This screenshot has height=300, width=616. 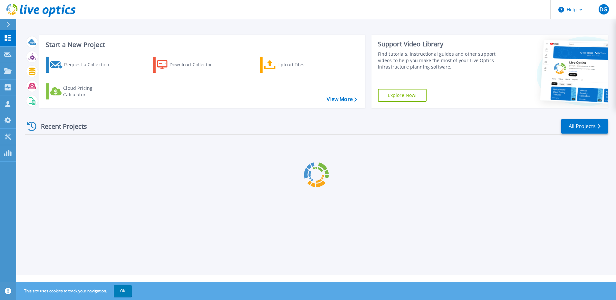 What do you see at coordinates (82, 65) in the screenshot?
I see `a: Request a Collection` at bounding box center [82, 65].